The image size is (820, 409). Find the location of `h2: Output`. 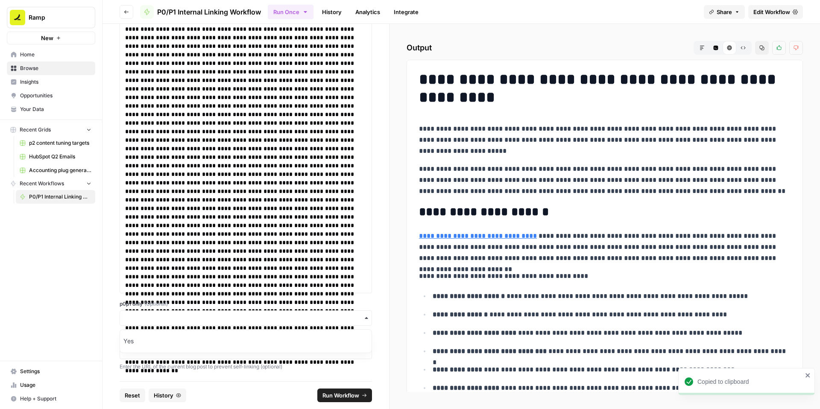

h2: Output is located at coordinates (605, 48).